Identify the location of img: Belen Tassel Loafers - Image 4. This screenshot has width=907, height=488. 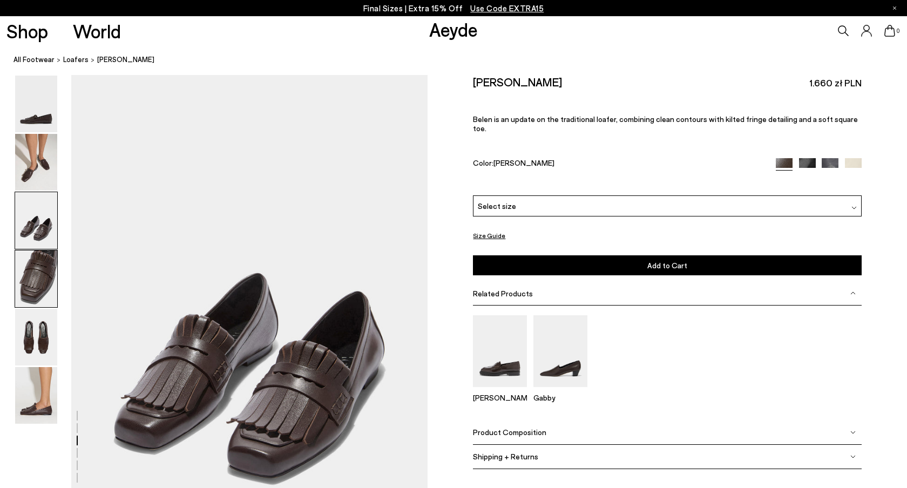
(36, 279).